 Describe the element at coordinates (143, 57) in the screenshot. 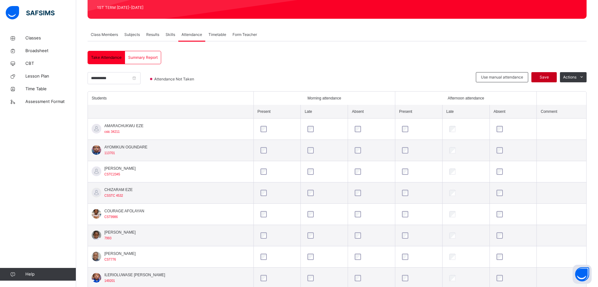

I see `span: Summary Report` at that location.